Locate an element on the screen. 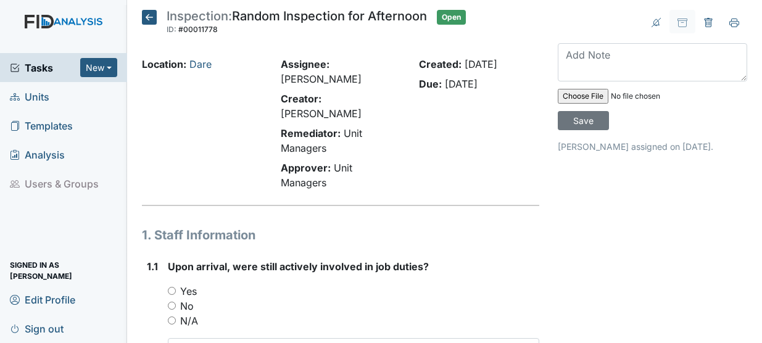 This screenshot has height=343, width=762. label: No is located at coordinates (187, 306).